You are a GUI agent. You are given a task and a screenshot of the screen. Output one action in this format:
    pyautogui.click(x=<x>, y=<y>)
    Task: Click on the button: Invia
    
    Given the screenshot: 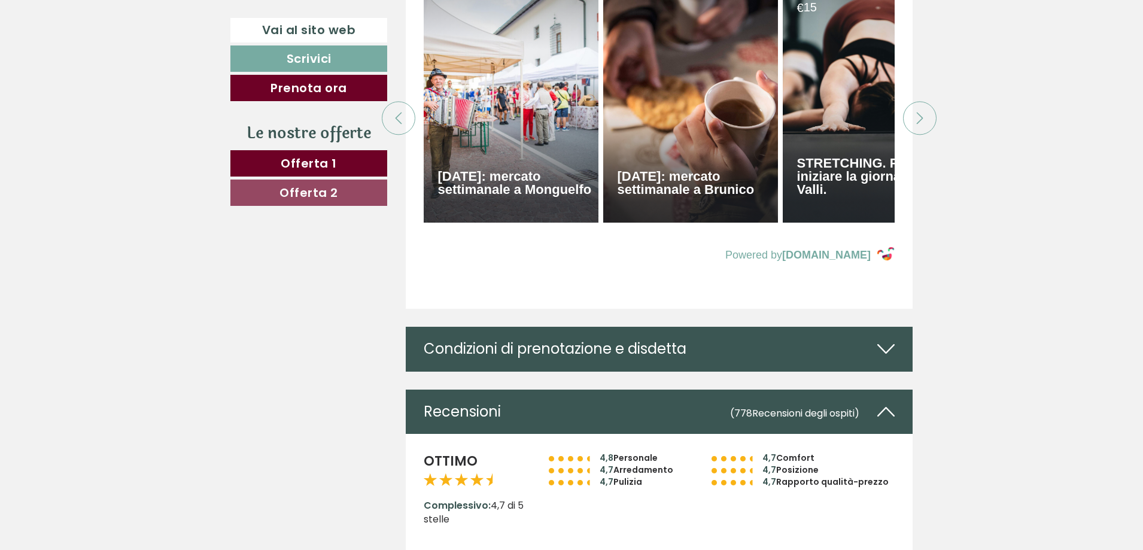 What is the action you would take?
    pyautogui.click(x=438, y=323)
    